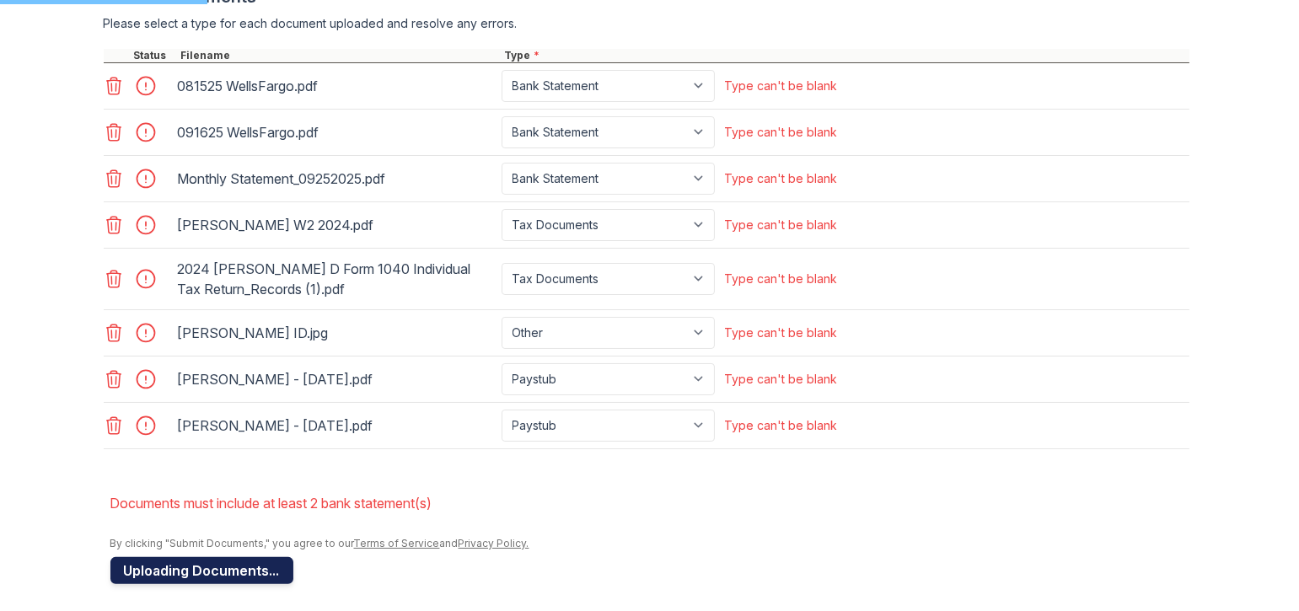 This screenshot has height=611, width=1299. Describe the element at coordinates (397, 543) in the screenshot. I see `a: Terms of Service` at that location.